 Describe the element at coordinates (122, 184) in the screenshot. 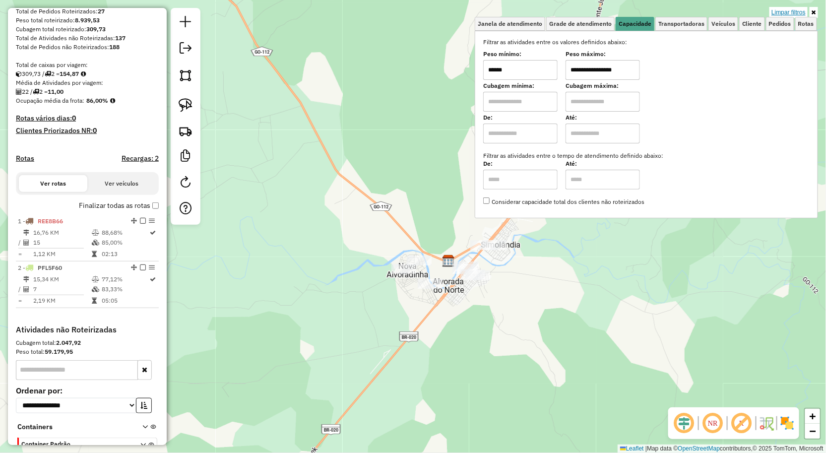

I see `button: Ver veículos` at that location.